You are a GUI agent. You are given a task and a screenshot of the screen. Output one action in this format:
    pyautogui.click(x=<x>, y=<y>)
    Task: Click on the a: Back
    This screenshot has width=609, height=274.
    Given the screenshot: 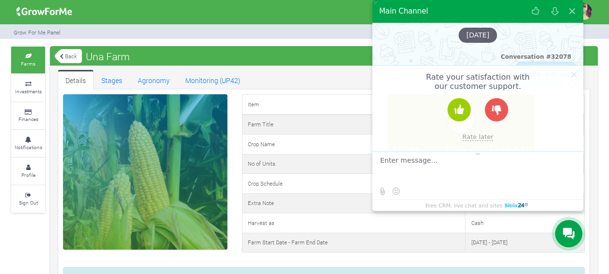 What is the action you would take?
    pyautogui.click(x=68, y=56)
    